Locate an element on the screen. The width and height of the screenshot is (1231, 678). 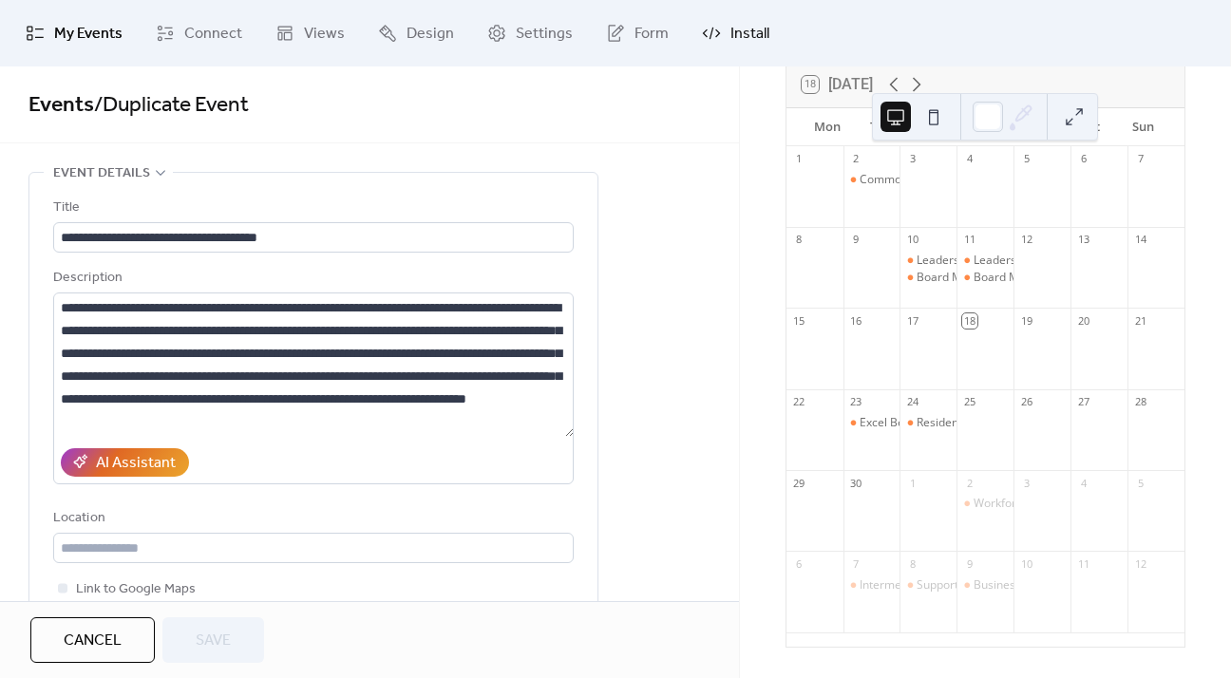
div: 24 is located at coordinates (912, 402).